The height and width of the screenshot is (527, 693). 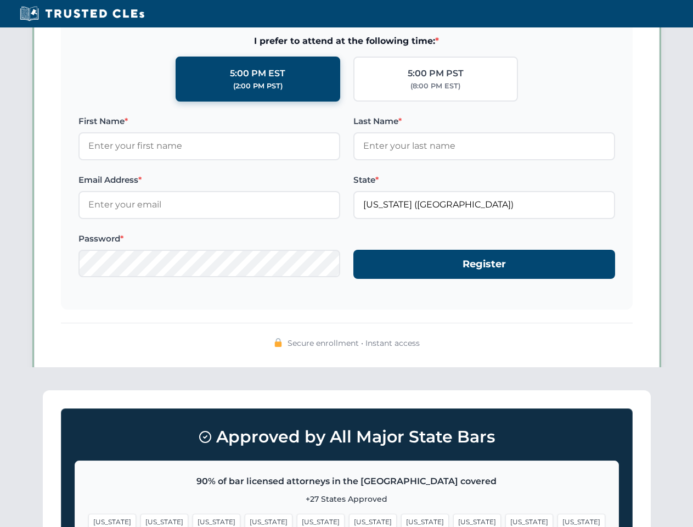 What do you see at coordinates (484, 180) in the screenshot?
I see `label: State` at bounding box center [484, 180].